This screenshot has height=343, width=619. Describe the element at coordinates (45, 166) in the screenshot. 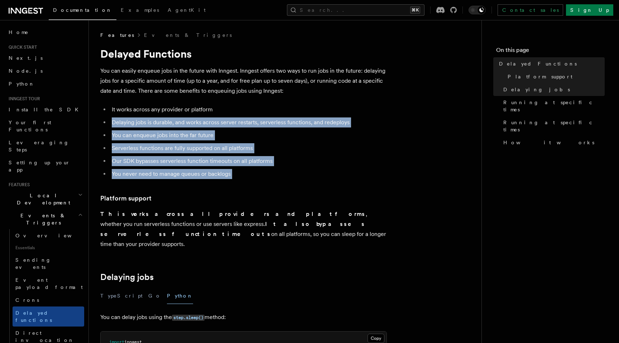

I see `a: Setting up your app` at that location.